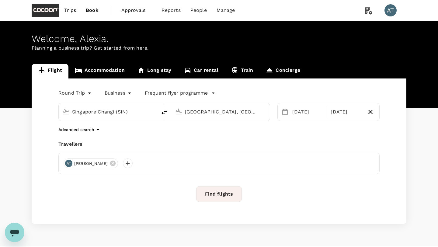 The height and width of the screenshot is (247, 438). Describe the element at coordinates (100, 71) in the screenshot. I see `a: Accommodation` at that location.